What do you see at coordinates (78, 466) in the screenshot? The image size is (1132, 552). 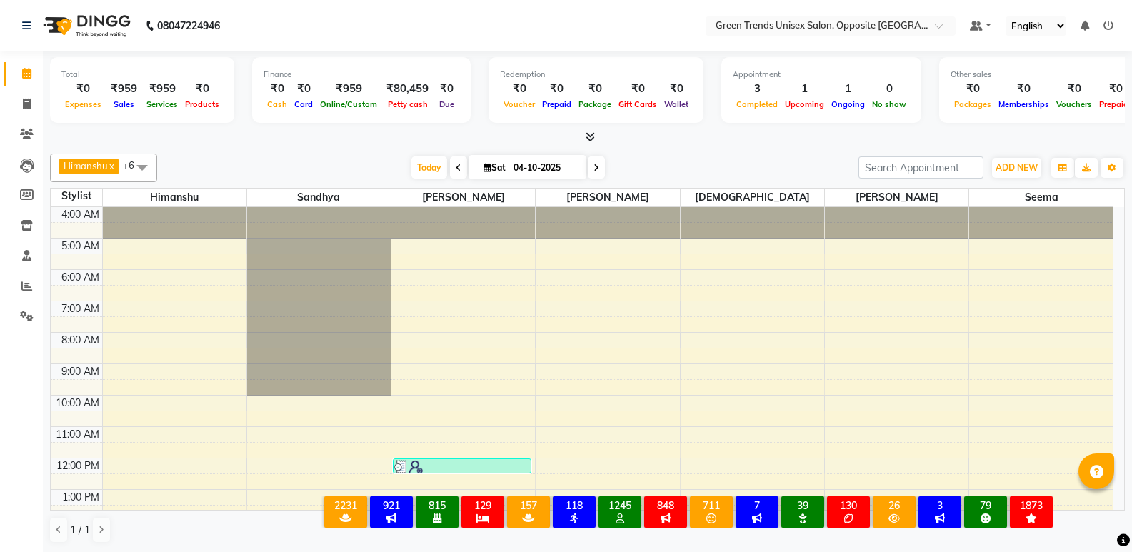 I see `div: 12:00 PM` at bounding box center [78, 466].